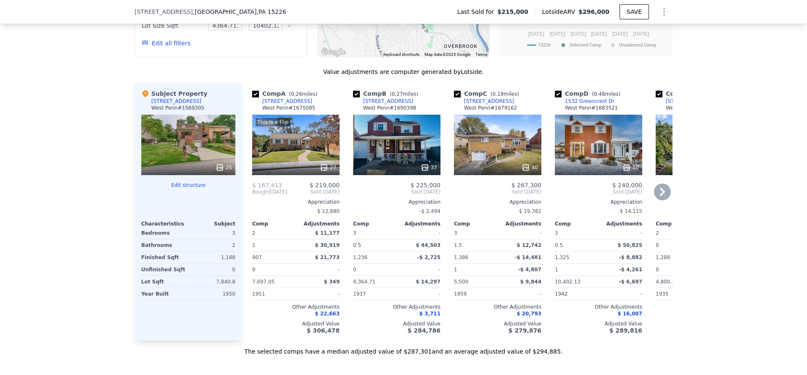 The image size is (807, 375). I want to click on text: Unselected Comp, so click(638, 45).